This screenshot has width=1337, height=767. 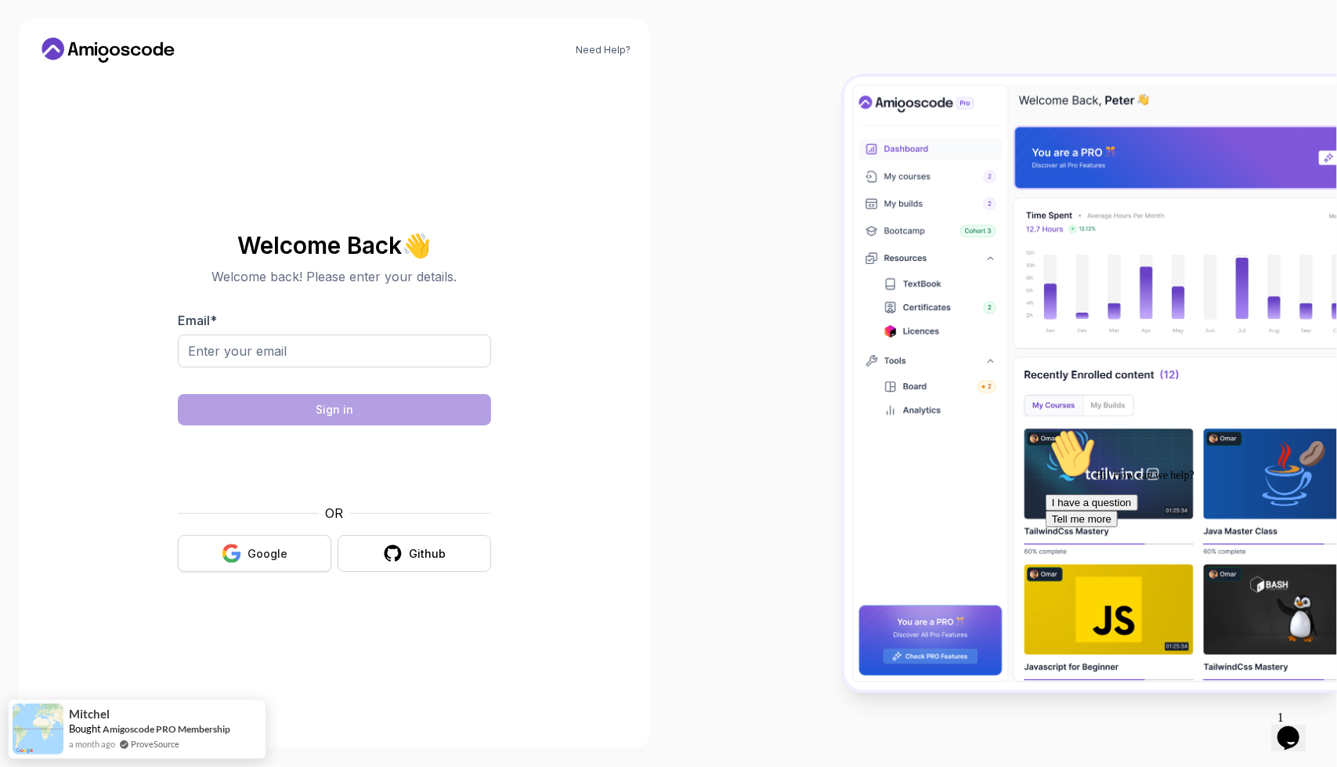 What do you see at coordinates (197, 320) in the screenshot?
I see `label: Email *` at bounding box center [197, 320].